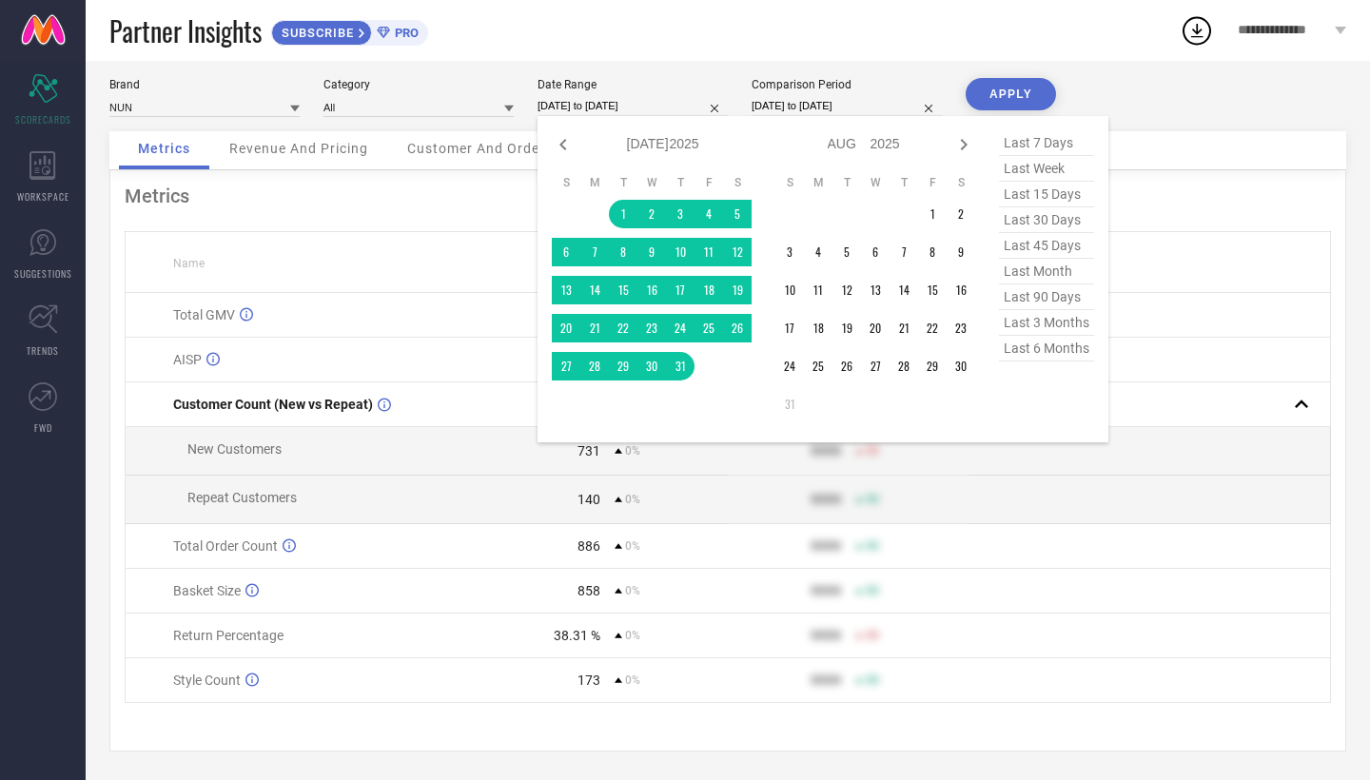  What do you see at coordinates (595, 252) in the screenshot?
I see `td: Mon Jul 07 2025` at bounding box center [595, 252].